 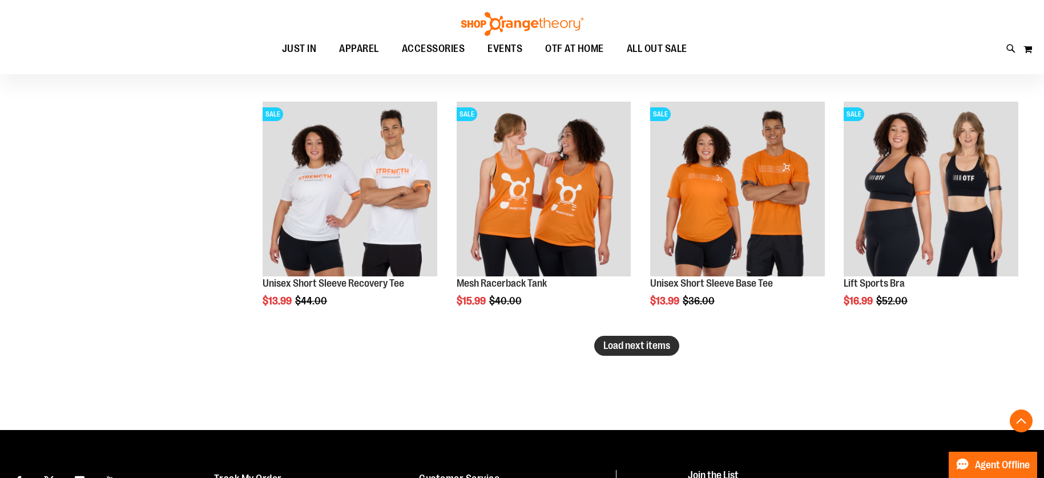 I want to click on a: Mesh Racerback Tank, so click(x=502, y=283).